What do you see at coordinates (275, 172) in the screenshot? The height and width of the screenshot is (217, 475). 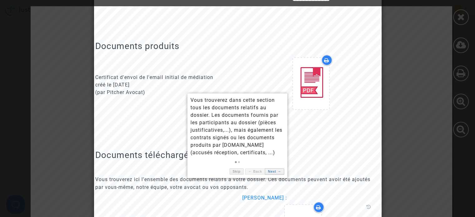 I see `a: Next →` at bounding box center [275, 172].